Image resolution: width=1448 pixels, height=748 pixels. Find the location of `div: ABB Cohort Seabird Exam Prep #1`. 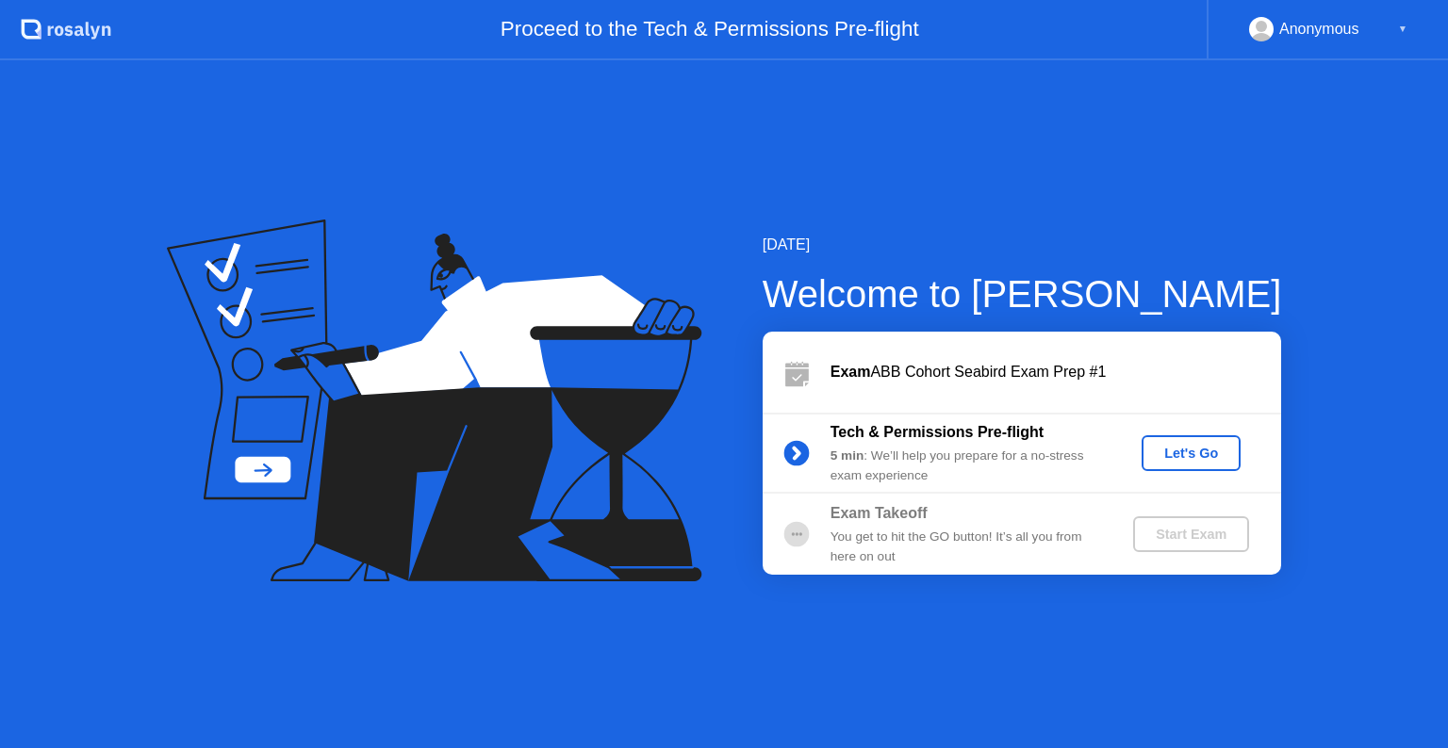

div: ABB Cohort Seabird Exam Prep #1 is located at coordinates (1056, 372).